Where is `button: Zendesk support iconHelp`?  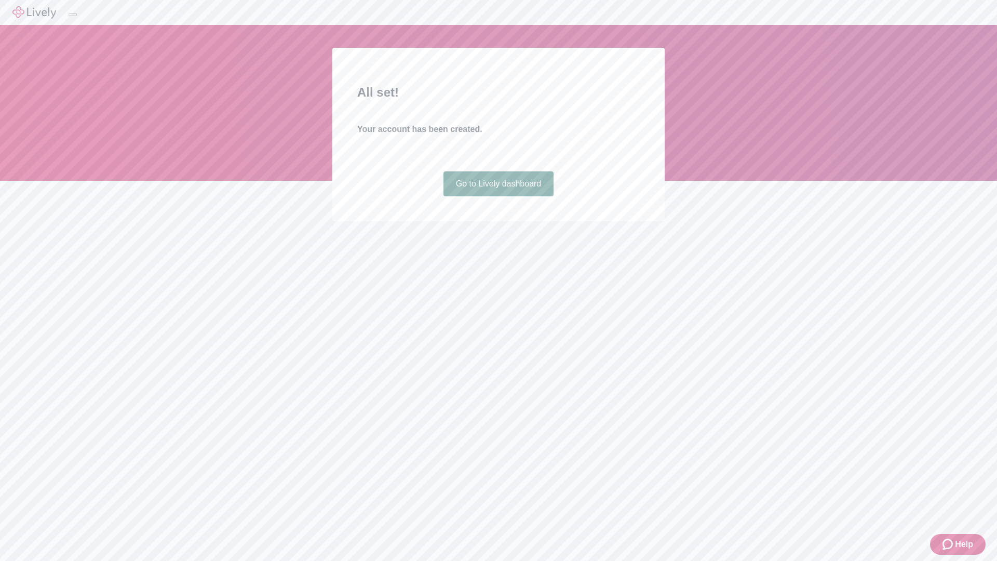
button: Zendesk support iconHelp is located at coordinates (958, 544).